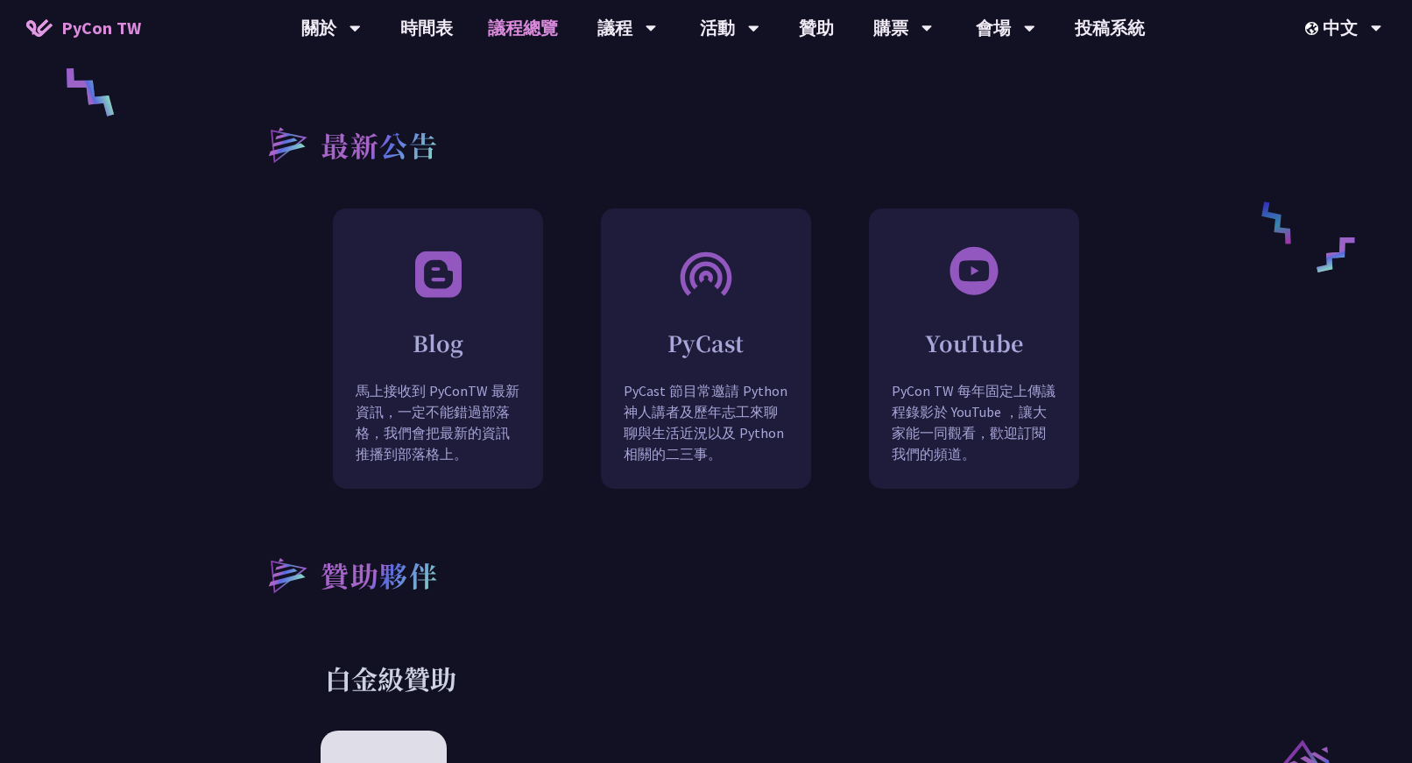 The width and height of the screenshot is (1412, 763). Describe the element at coordinates (438, 435) in the screenshot. I see `p: 馬上接收到 PyConTW 最新資訊，一定不能錯過部落格，我們會把最新的資訊推播到部落格上。` at that location.